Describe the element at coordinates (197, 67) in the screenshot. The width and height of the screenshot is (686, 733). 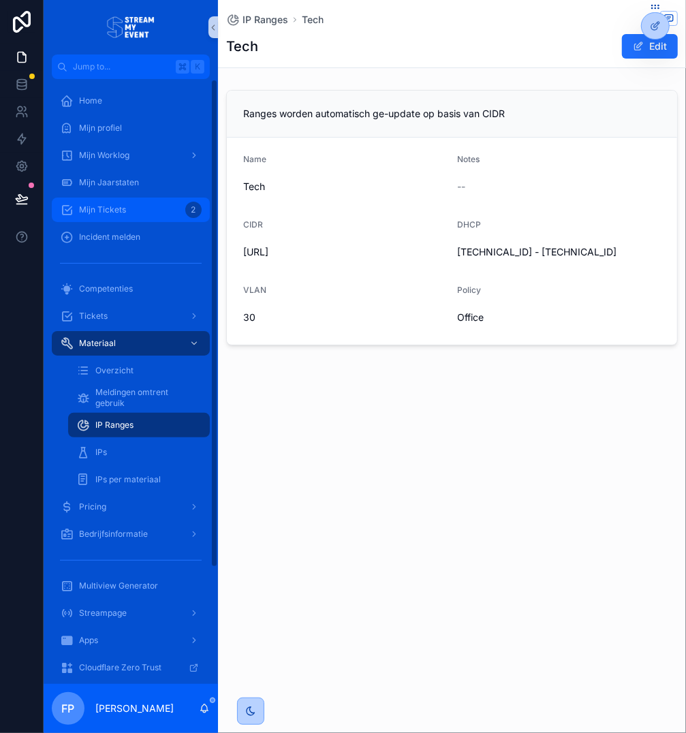
I see `span: K` at that location.